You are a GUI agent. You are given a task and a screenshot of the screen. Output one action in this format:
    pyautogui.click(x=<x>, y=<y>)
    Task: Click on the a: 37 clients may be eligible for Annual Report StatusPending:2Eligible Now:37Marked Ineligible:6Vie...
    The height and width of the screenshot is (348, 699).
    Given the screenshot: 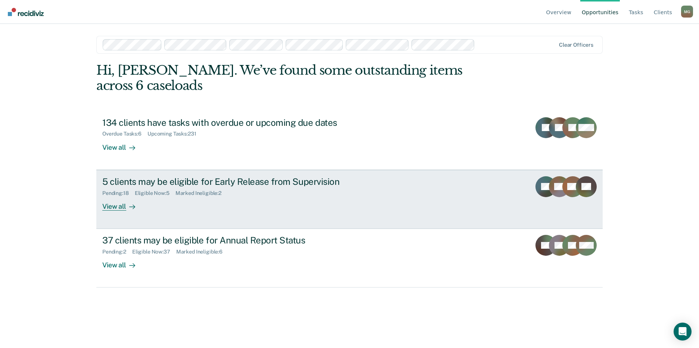 What is the action you would take?
    pyautogui.click(x=349, y=258)
    